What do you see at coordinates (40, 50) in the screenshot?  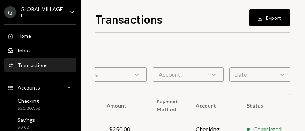 I see `a: Inbox` at bounding box center [40, 50].